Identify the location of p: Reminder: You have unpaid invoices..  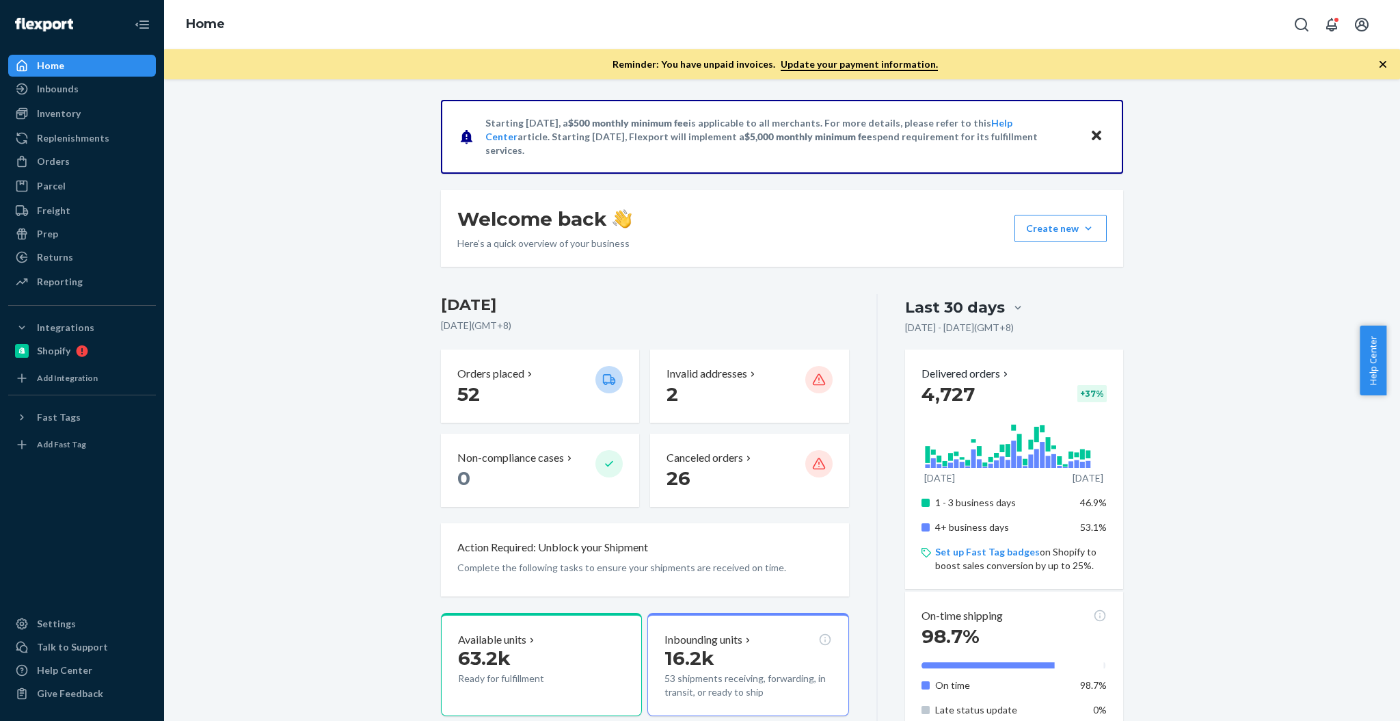
(775, 64).